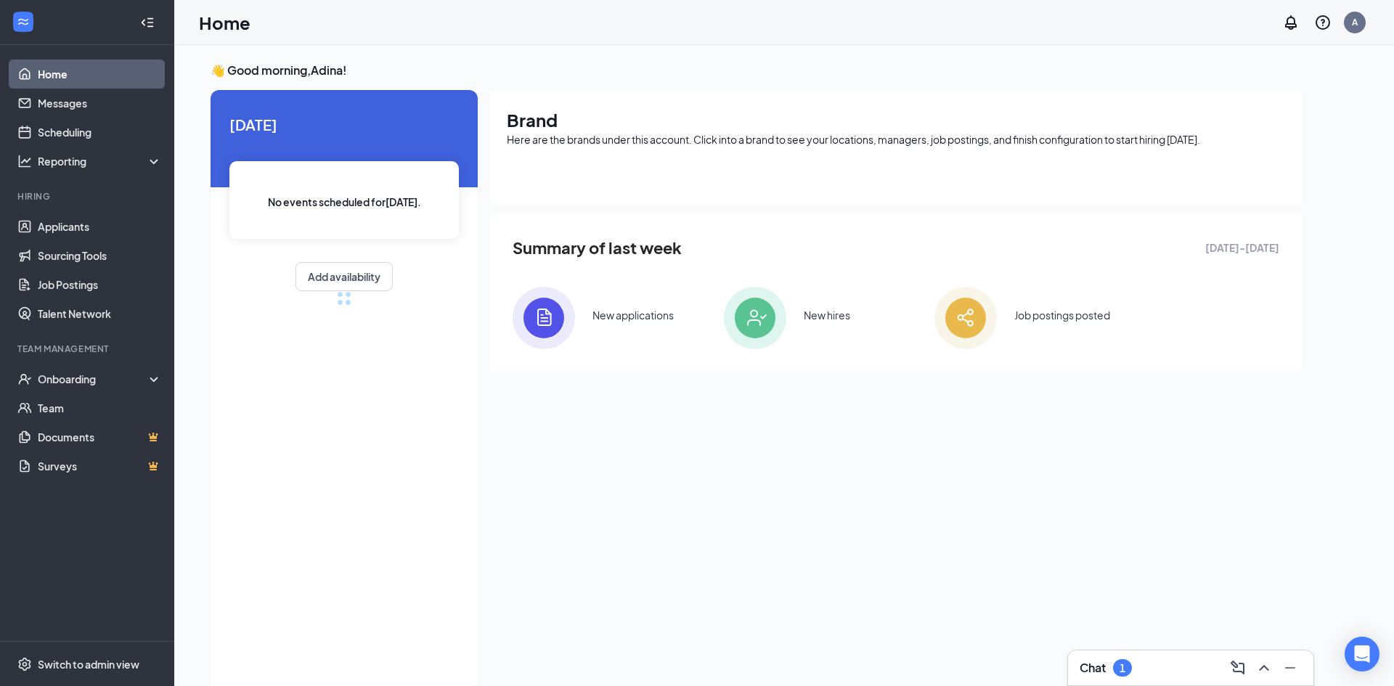 The width and height of the screenshot is (1394, 686). Describe the element at coordinates (1123, 668) in the screenshot. I see `div: 1` at that location.